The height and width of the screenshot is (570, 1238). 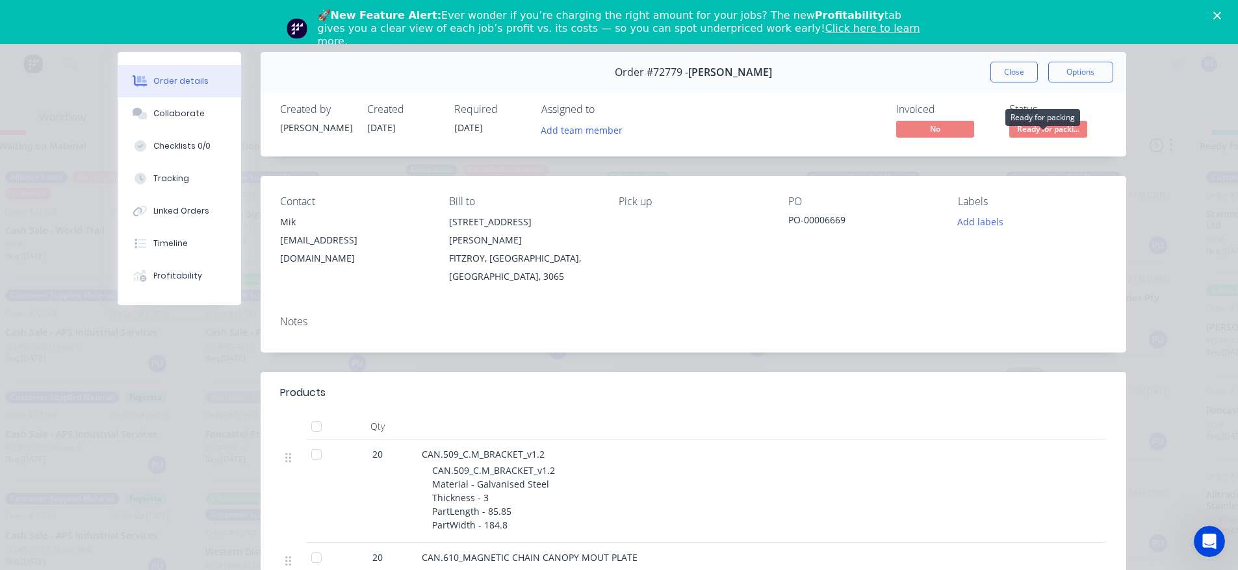 I want to click on span: CAN.610_MAGNETIC CHAIN CANOPY MOUT PLATE, so click(x=529, y=557).